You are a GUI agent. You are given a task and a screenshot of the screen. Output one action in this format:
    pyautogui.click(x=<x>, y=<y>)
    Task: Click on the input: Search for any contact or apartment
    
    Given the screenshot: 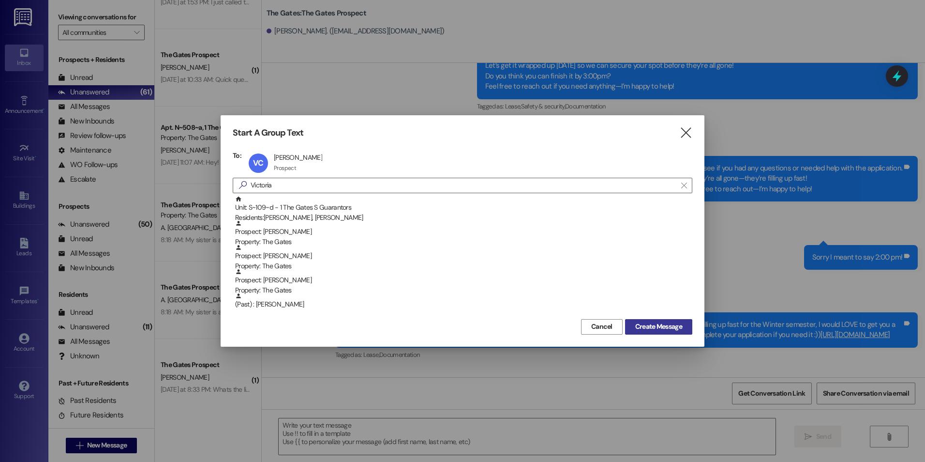 What is the action you would take?
    pyautogui.click(x=464, y=185)
    